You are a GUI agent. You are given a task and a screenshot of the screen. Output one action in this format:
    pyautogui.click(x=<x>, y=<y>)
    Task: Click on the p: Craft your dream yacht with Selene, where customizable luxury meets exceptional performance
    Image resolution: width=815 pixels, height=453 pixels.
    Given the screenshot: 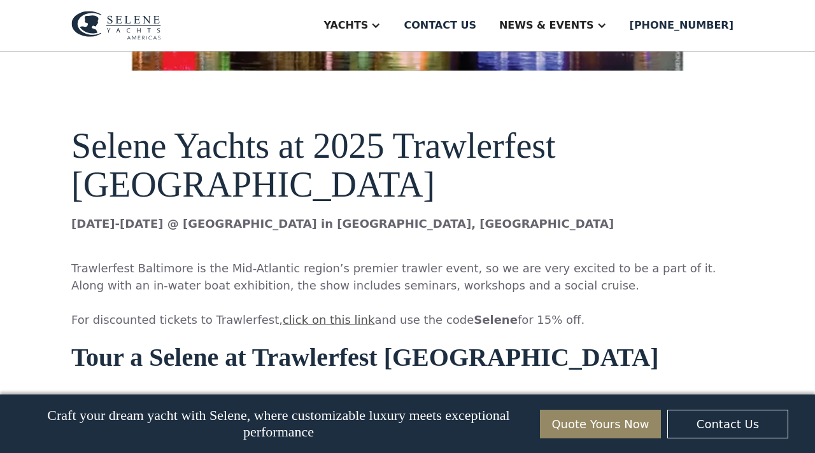 What is the action you would take?
    pyautogui.click(x=278, y=424)
    